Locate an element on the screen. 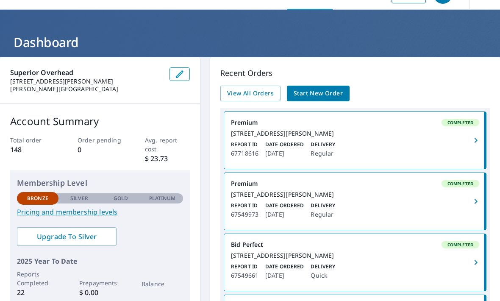 The image size is (500, 301). p: Gold is located at coordinates (121, 198).